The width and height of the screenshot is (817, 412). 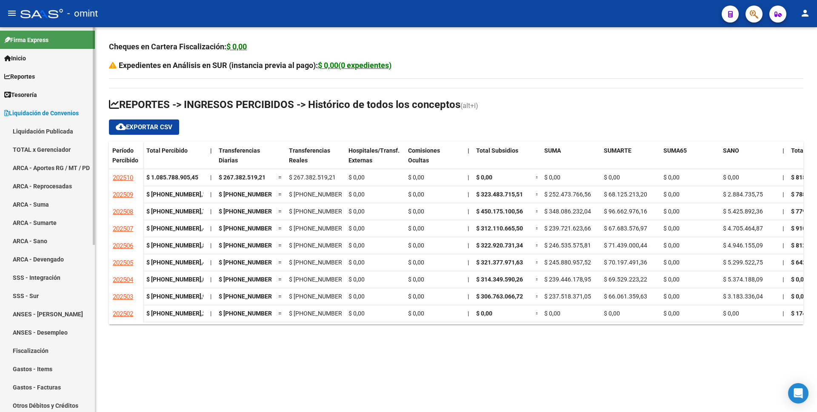 I want to click on span: $ 267.382.519,21, so click(x=312, y=177).